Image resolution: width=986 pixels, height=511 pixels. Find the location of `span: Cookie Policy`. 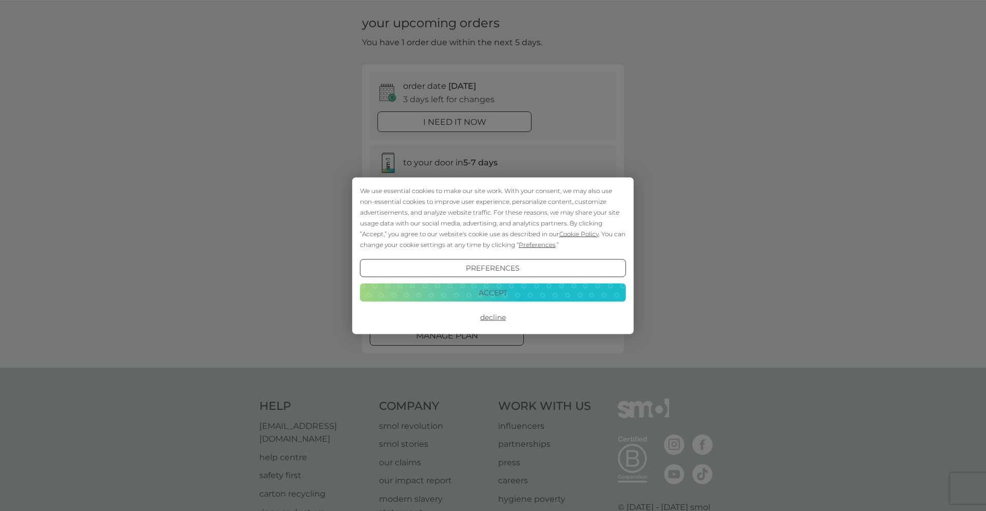

span: Cookie Policy is located at coordinates (579, 233).